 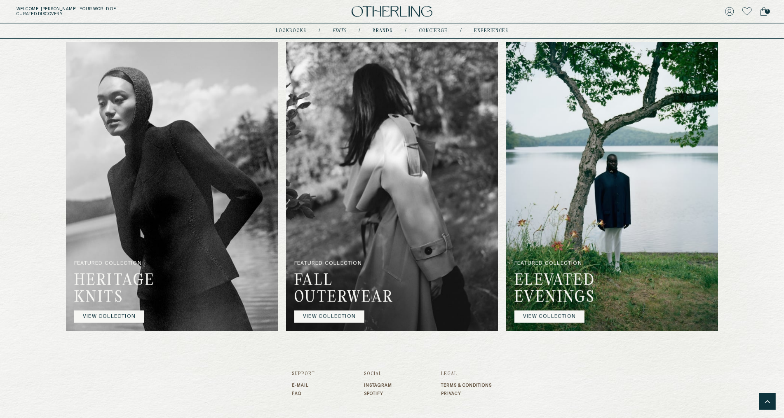 What do you see at coordinates (304, 374) in the screenshot?
I see `h3: Support` at bounding box center [304, 374].